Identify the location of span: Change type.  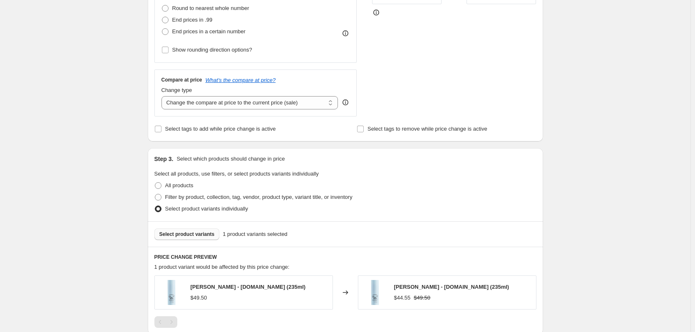
(177, 90).